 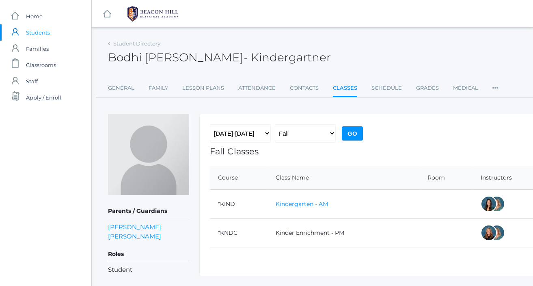 I want to click on td: *KIND, so click(x=239, y=204).